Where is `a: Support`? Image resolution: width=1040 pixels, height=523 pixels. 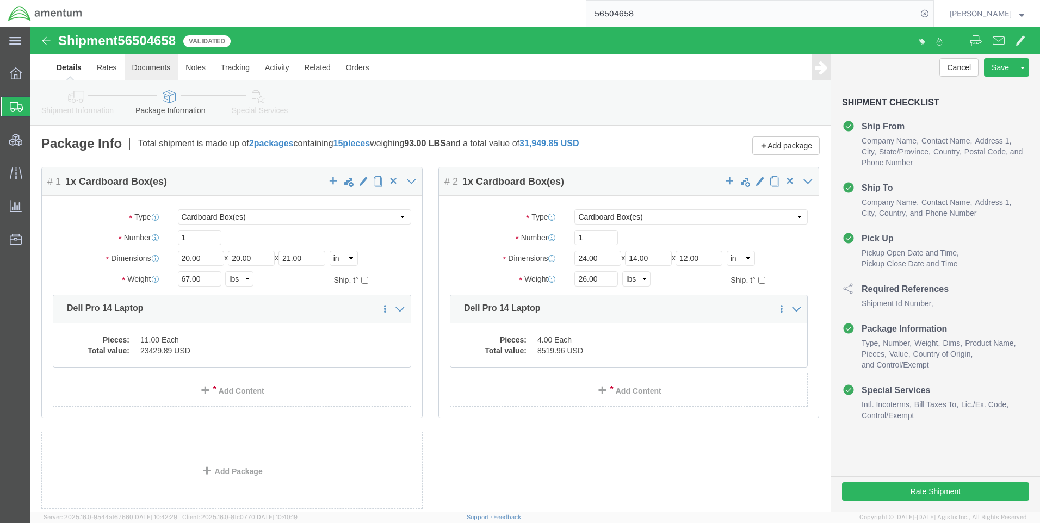 a: Support is located at coordinates (480, 517).